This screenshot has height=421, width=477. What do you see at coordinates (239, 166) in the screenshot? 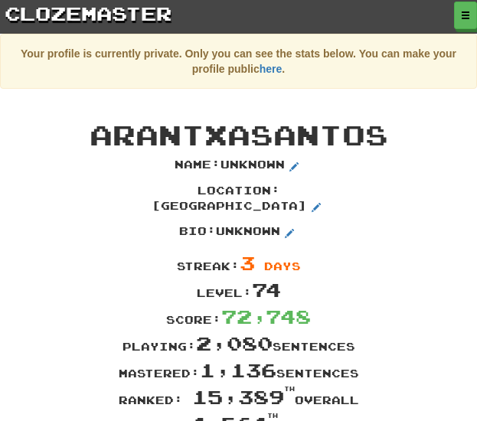
I see `p: Name : Unknown` at bounding box center [239, 166].